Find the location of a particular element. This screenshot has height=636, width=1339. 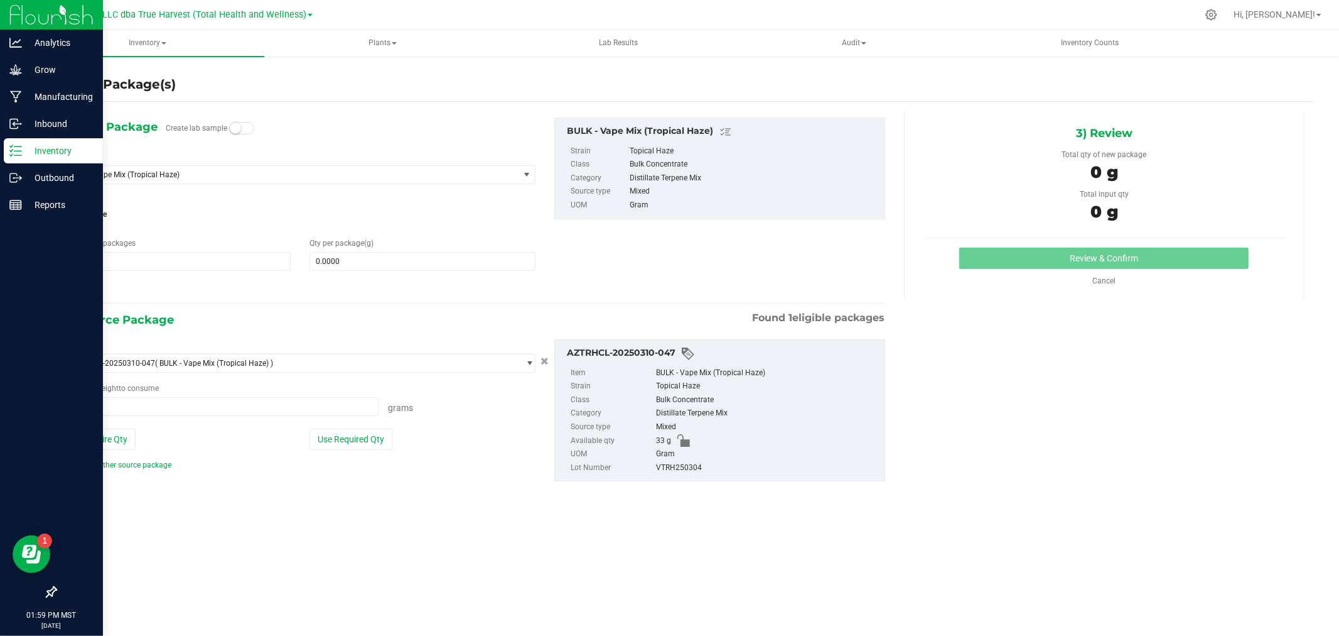

span: 33 g is located at coordinates (664, 441).